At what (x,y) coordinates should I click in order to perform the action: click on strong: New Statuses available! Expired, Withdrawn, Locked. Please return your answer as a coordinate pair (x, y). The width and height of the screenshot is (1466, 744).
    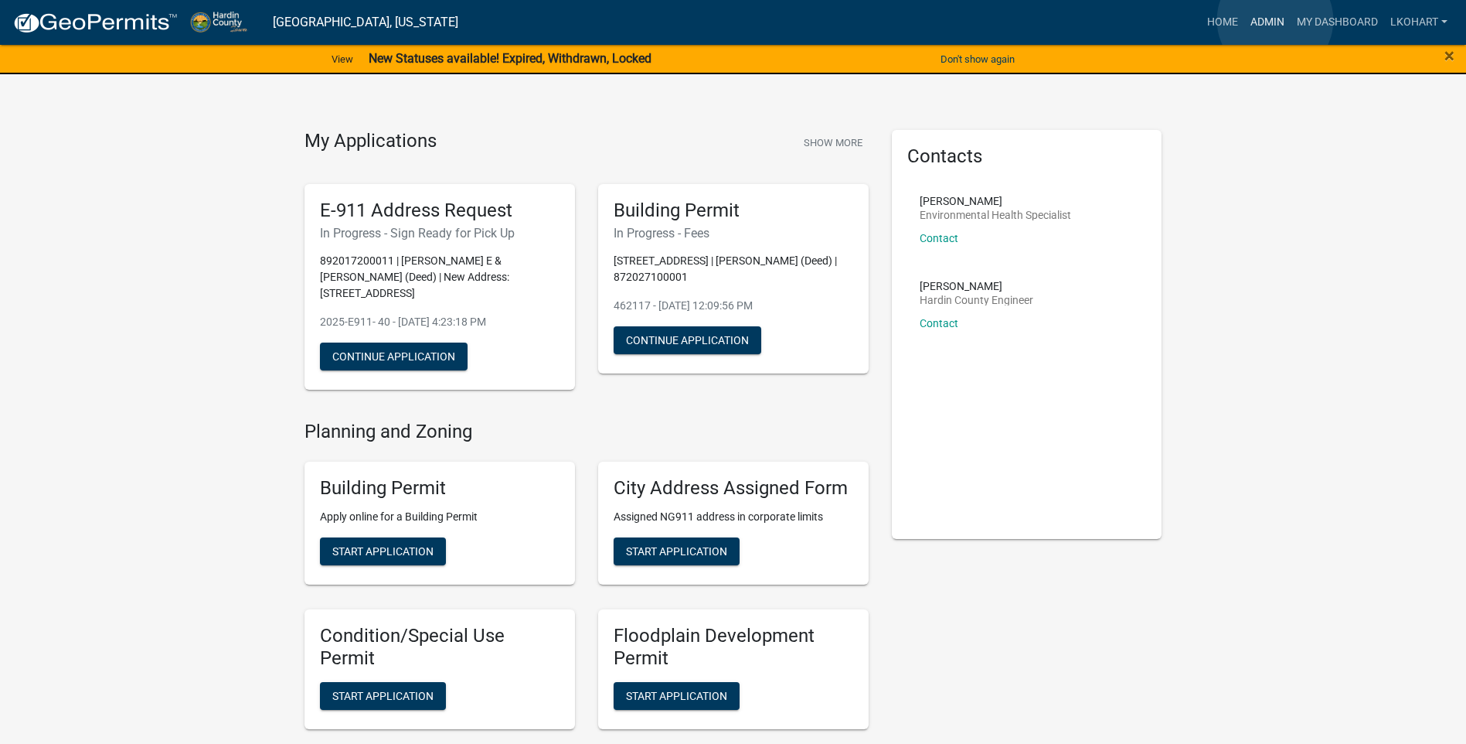
    Looking at the image, I should click on (510, 58).